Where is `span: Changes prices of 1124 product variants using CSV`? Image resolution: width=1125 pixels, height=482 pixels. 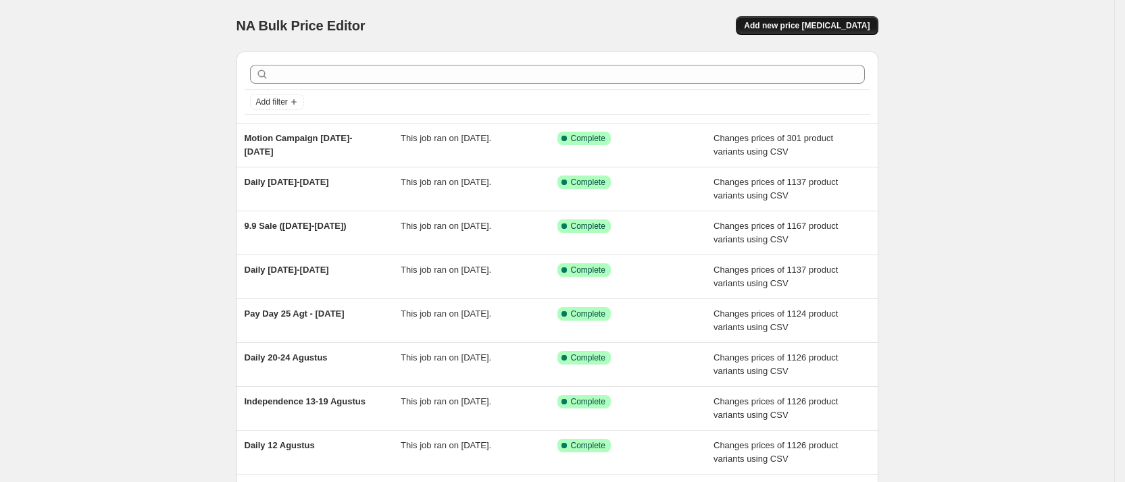 span: Changes prices of 1124 product variants using CSV is located at coordinates (776, 320).